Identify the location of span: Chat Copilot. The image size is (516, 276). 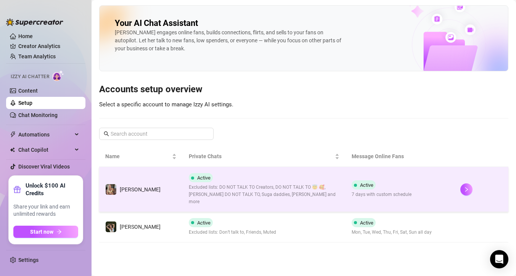
(45, 150).